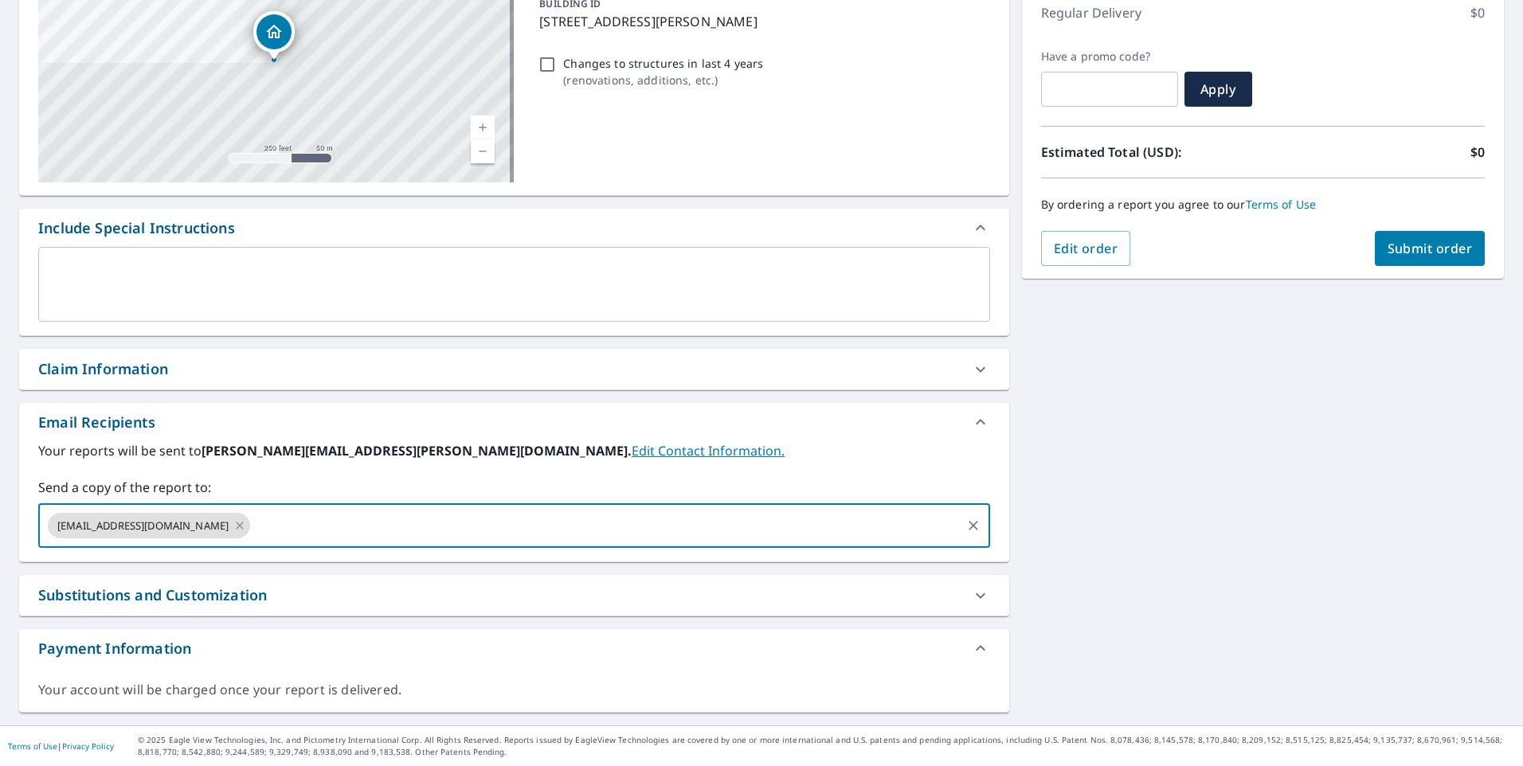 The image size is (1523, 766). Describe the element at coordinates (1152, 152) in the screenshot. I see `p: Estimated Total (USD):` at that location.